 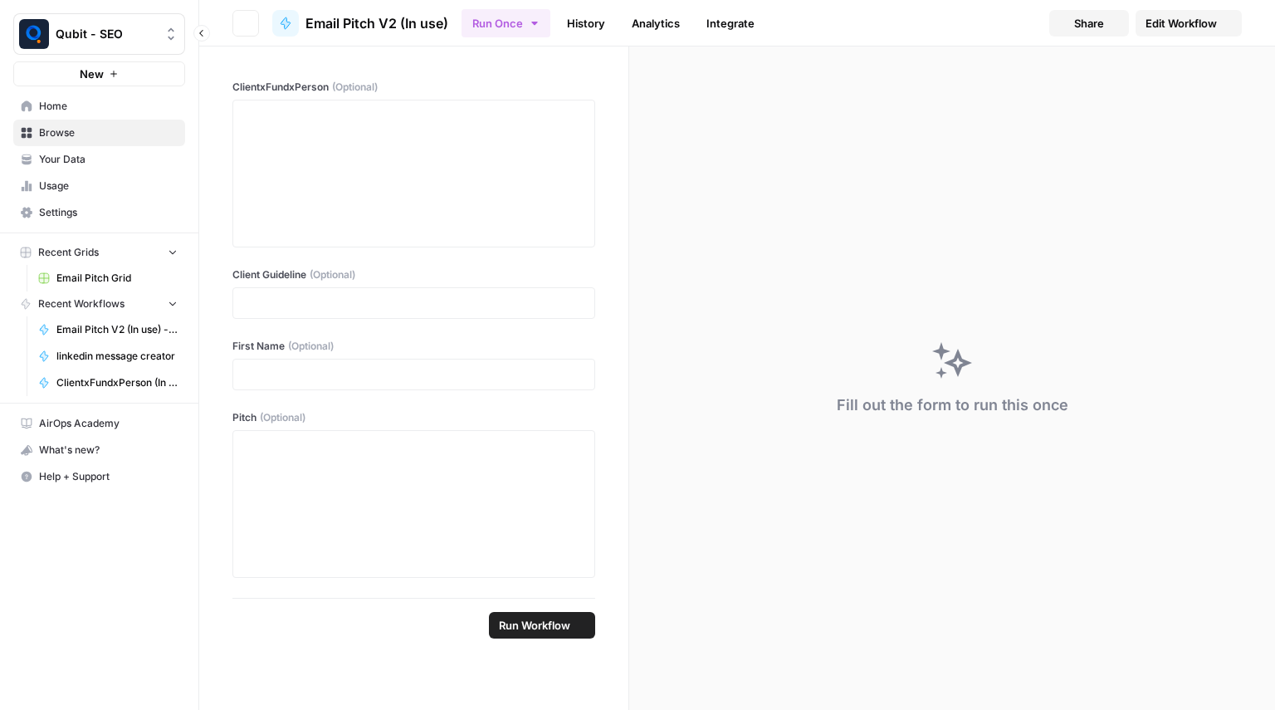 What do you see at coordinates (99, 252) in the screenshot?
I see `button: Recent Grids` at bounding box center [99, 252].